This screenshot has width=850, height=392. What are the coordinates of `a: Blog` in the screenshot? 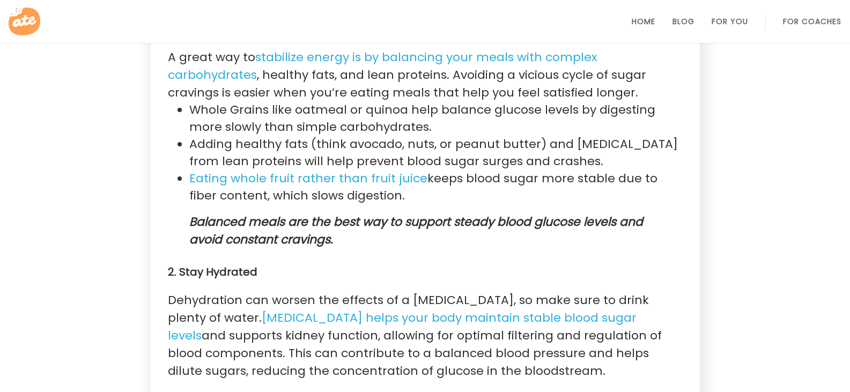 It's located at (683, 21).